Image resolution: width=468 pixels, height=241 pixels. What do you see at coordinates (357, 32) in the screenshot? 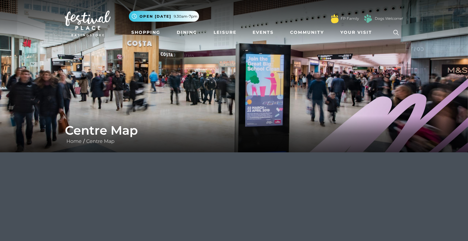
I see `a: Your Visit` at bounding box center [357, 32].